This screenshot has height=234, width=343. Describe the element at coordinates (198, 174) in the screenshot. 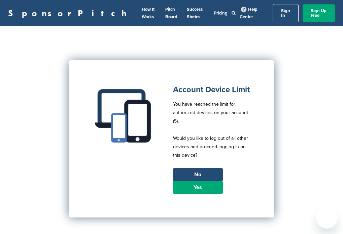

I see `a: No` at that location.